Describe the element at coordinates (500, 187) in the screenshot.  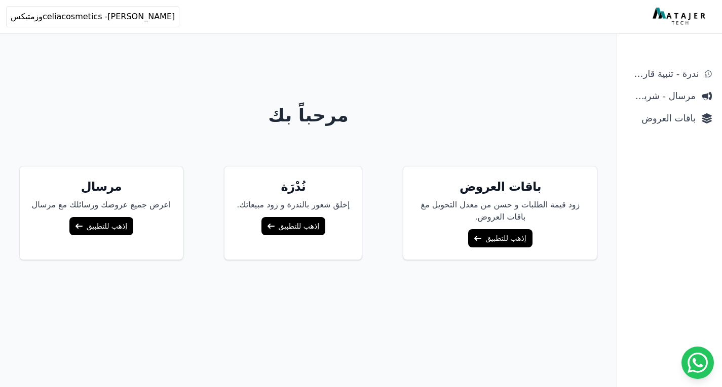
I see `h5: باقات العروض` at that location.